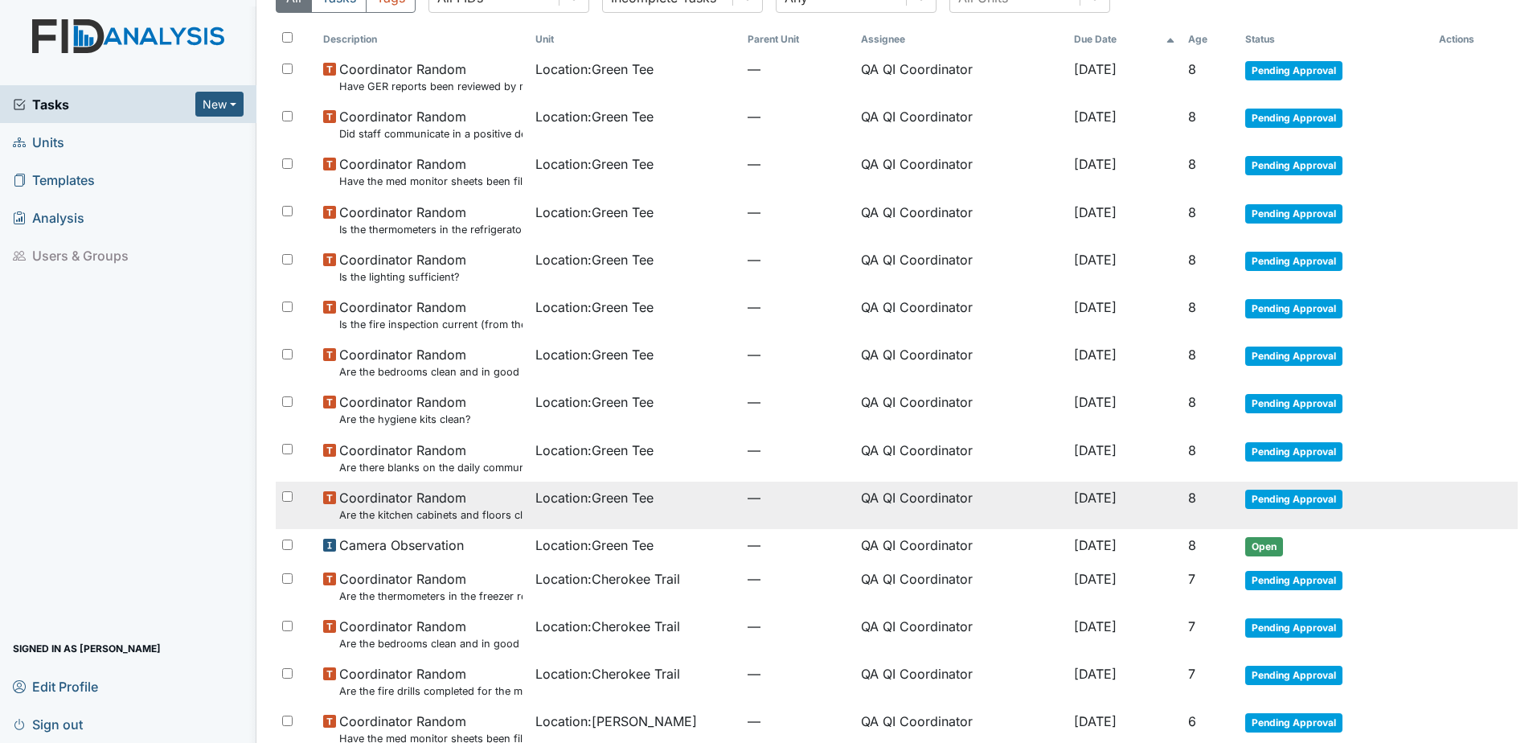  Describe the element at coordinates (431, 586) in the screenshot. I see `span: Coordinator Random Are the thermometers in the freezer reading between 0 degrees and 10 degrees?` at that location.